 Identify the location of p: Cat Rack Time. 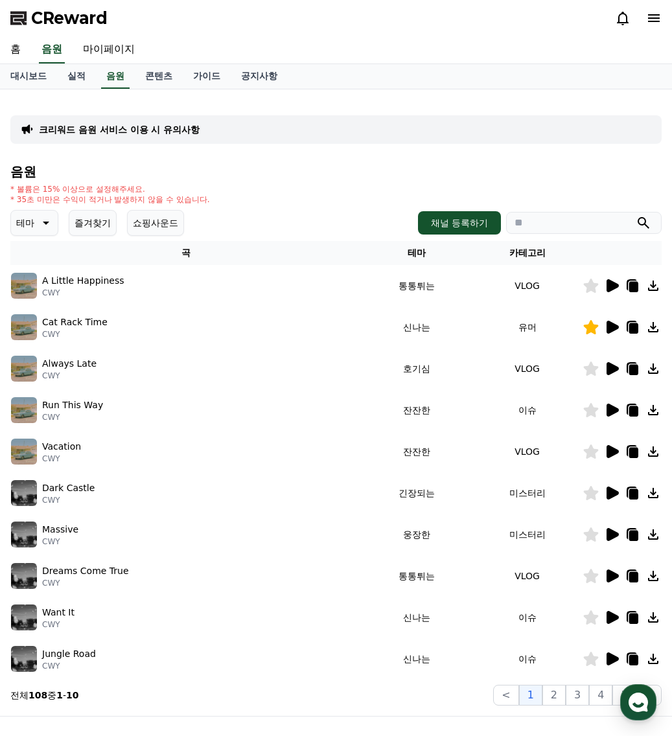
(74, 322).